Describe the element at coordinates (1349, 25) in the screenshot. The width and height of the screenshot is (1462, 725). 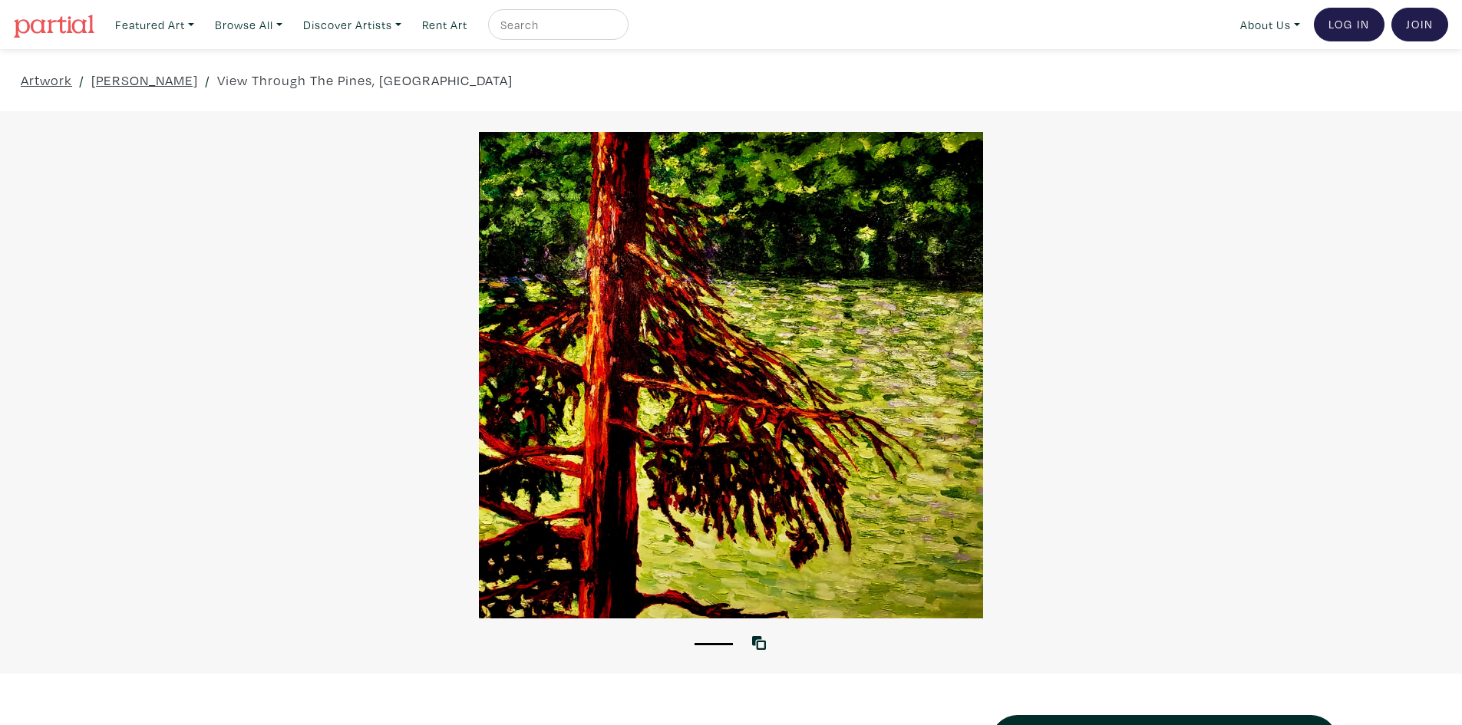
I see `a: Log In` at that location.